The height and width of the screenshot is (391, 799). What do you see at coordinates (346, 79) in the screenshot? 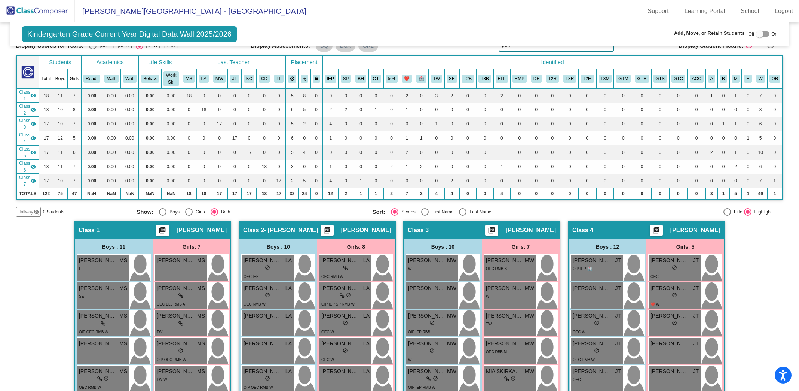
I see `button: SP` at bounding box center [346, 79].